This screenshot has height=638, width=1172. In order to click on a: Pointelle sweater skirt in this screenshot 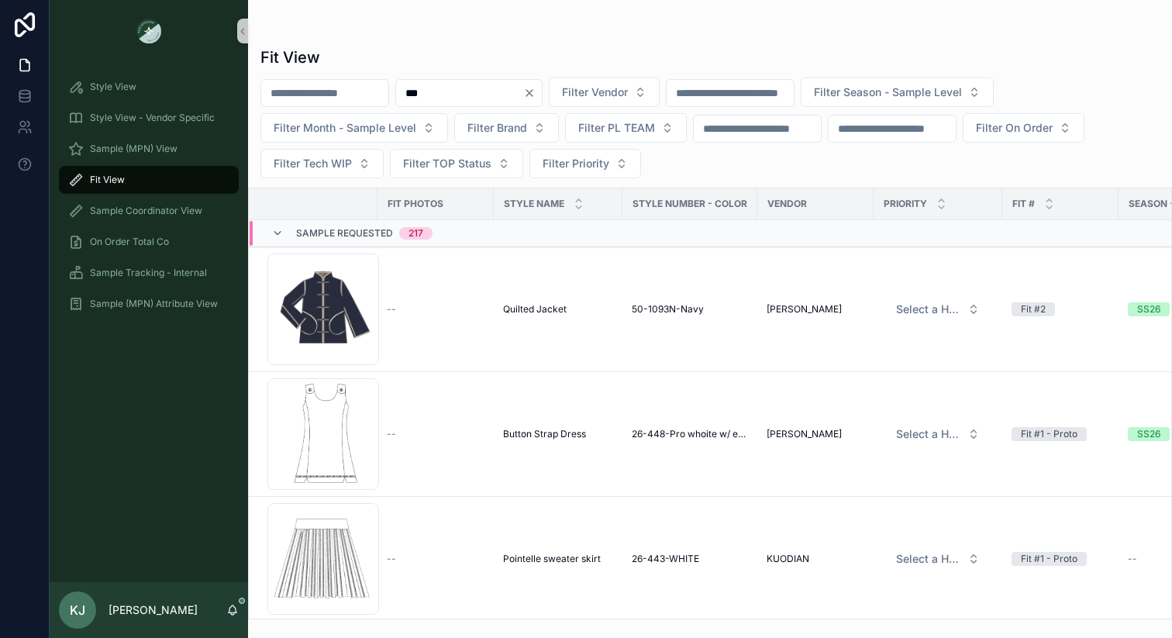, I will do `click(558, 559)`.